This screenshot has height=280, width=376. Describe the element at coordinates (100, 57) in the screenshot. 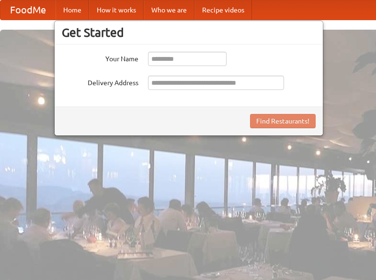

I see `label: Your Name` at that location.